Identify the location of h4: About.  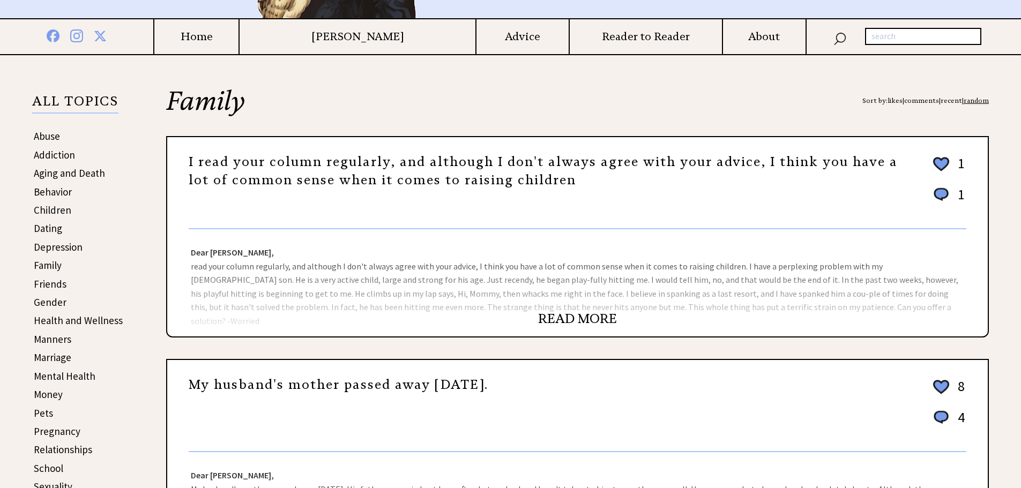
(764, 36).